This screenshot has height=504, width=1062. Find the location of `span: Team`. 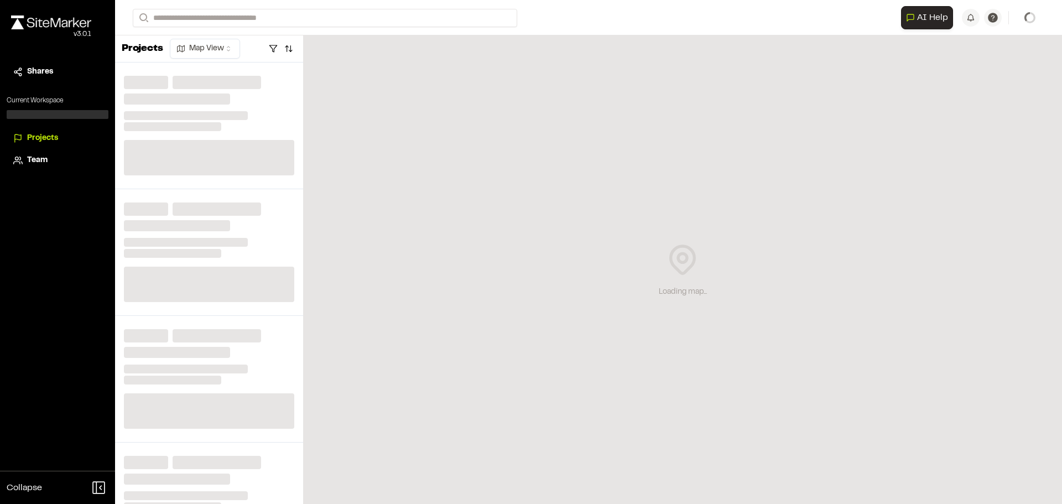

span: Team is located at coordinates (37, 160).